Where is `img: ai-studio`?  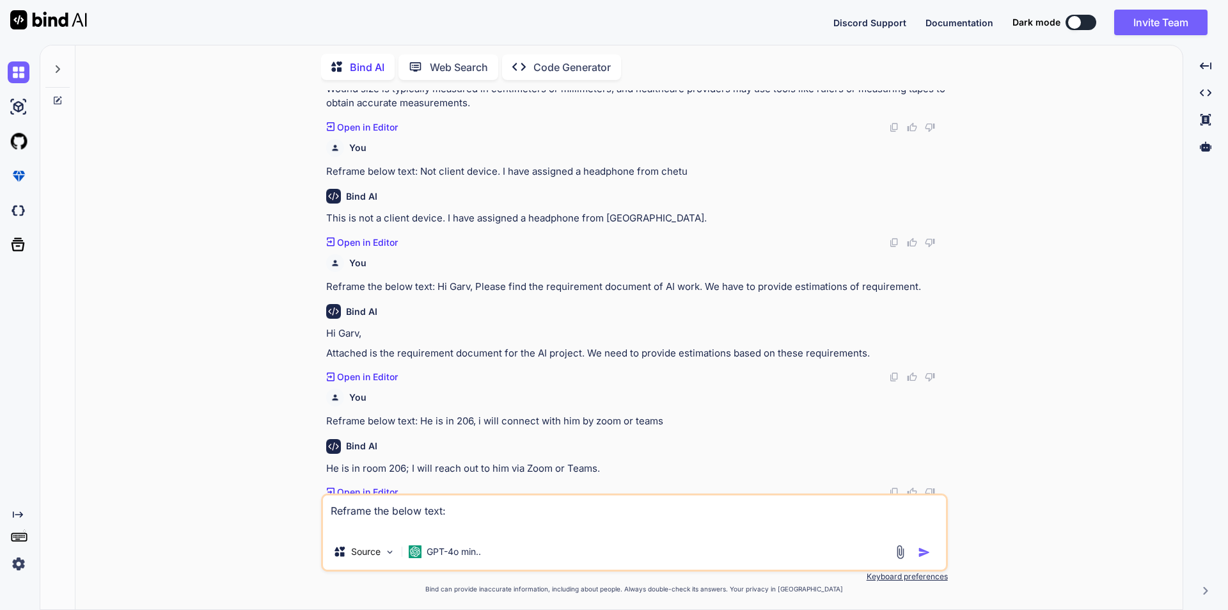
img: ai-studio is located at coordinates (19, 107).